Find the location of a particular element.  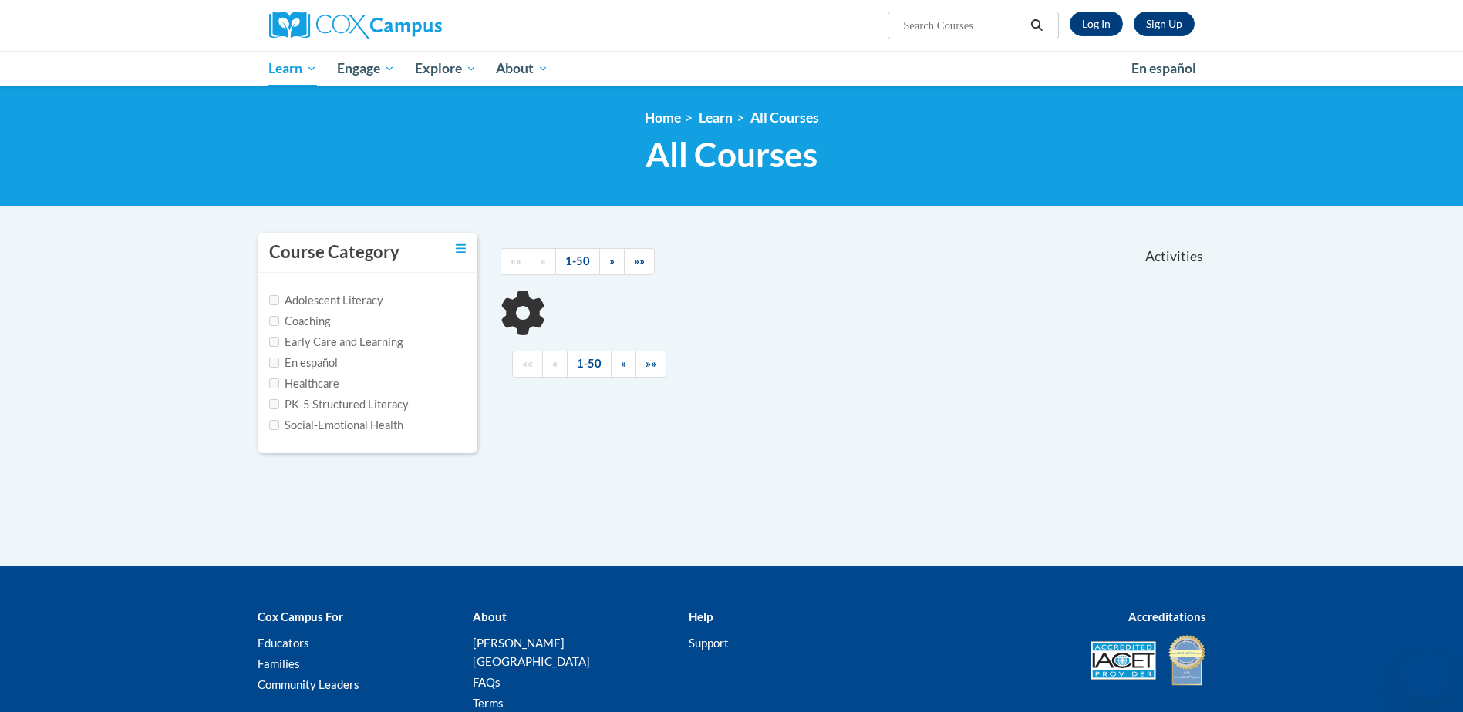

b: Accreditations is located at coordinates (1167, 617).